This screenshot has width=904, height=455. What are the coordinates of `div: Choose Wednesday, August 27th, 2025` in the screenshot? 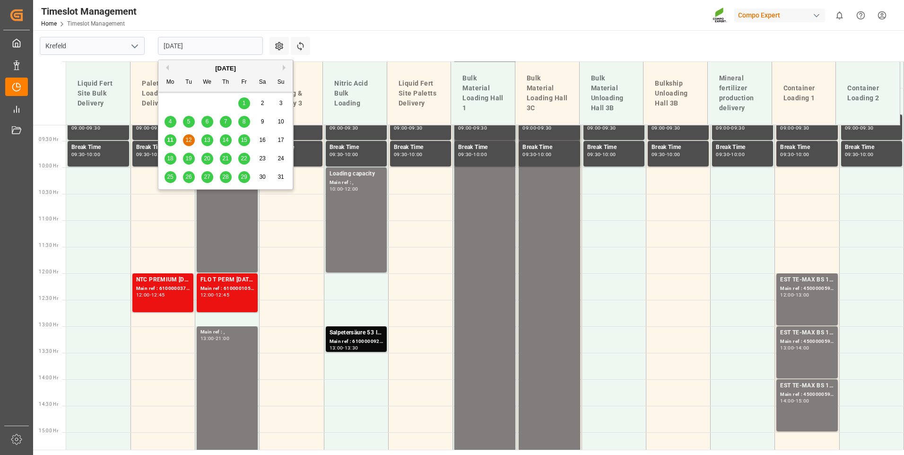 It's located at (207, 177).